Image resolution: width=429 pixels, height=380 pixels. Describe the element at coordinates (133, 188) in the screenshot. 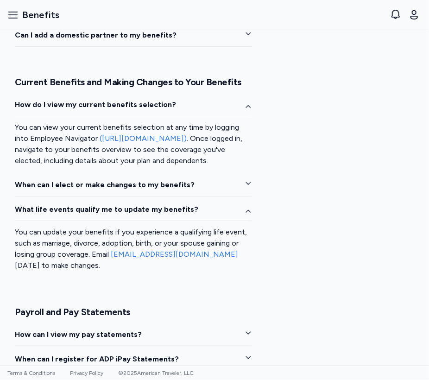

I see `button: When can I elect or make changes to my benefits?` at that location.